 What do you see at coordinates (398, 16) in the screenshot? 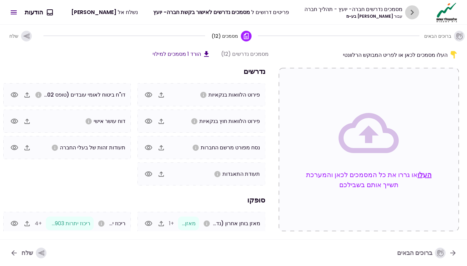
I see `span: עבור` at bounding box center [398, 16].